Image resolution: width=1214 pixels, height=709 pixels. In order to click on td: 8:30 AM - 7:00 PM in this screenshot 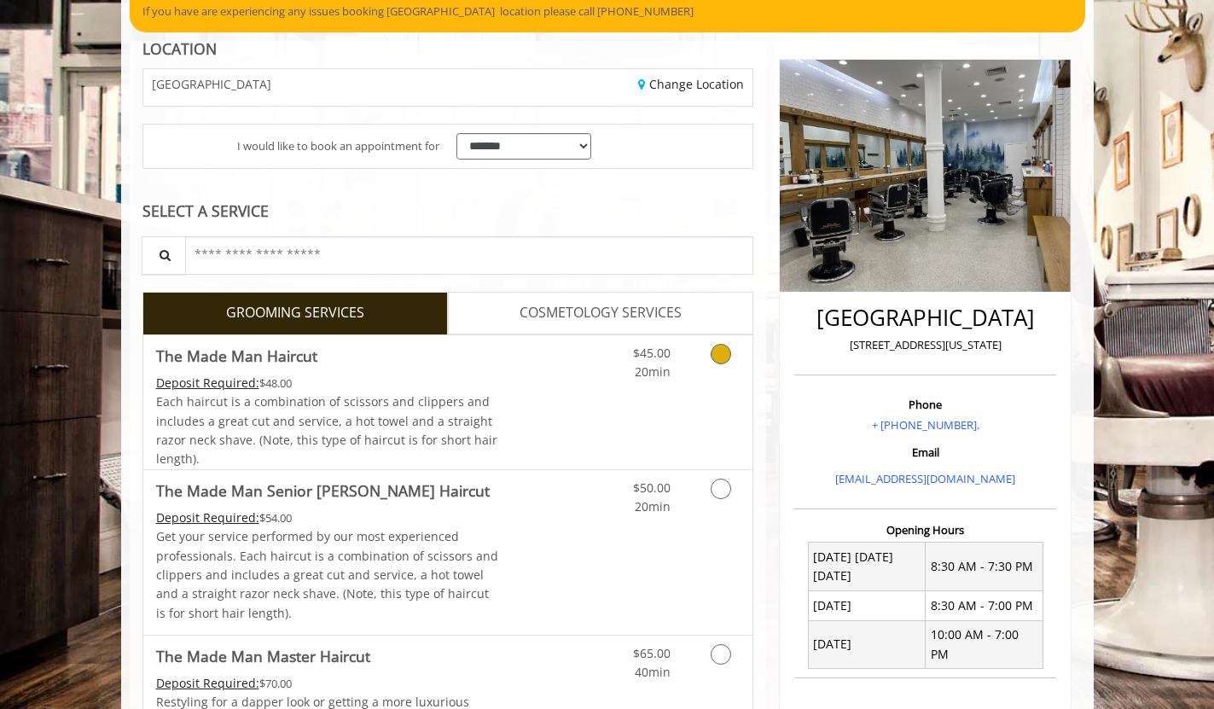, I will do `click(984, 606)`.